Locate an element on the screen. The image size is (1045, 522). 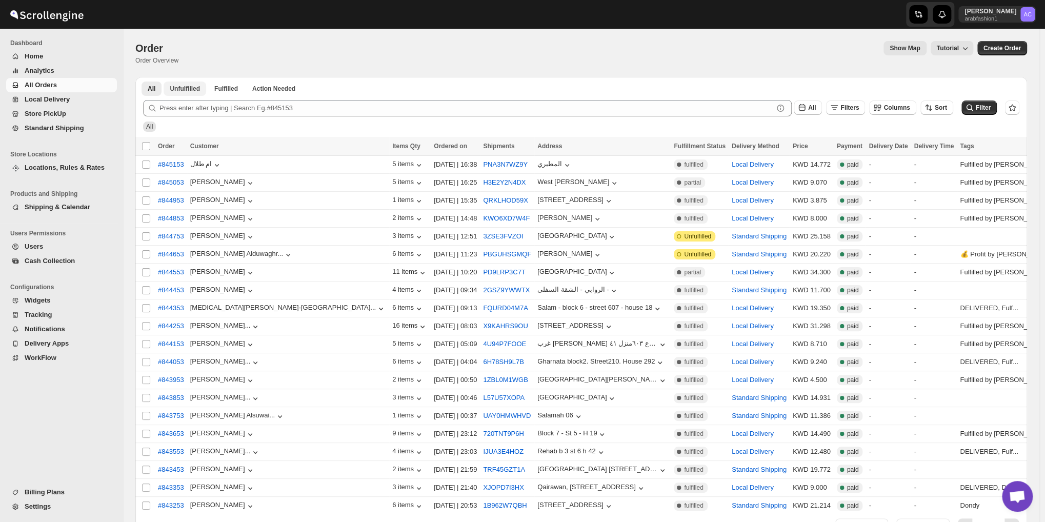
button: #843553 is located at coordinates (171, 452).